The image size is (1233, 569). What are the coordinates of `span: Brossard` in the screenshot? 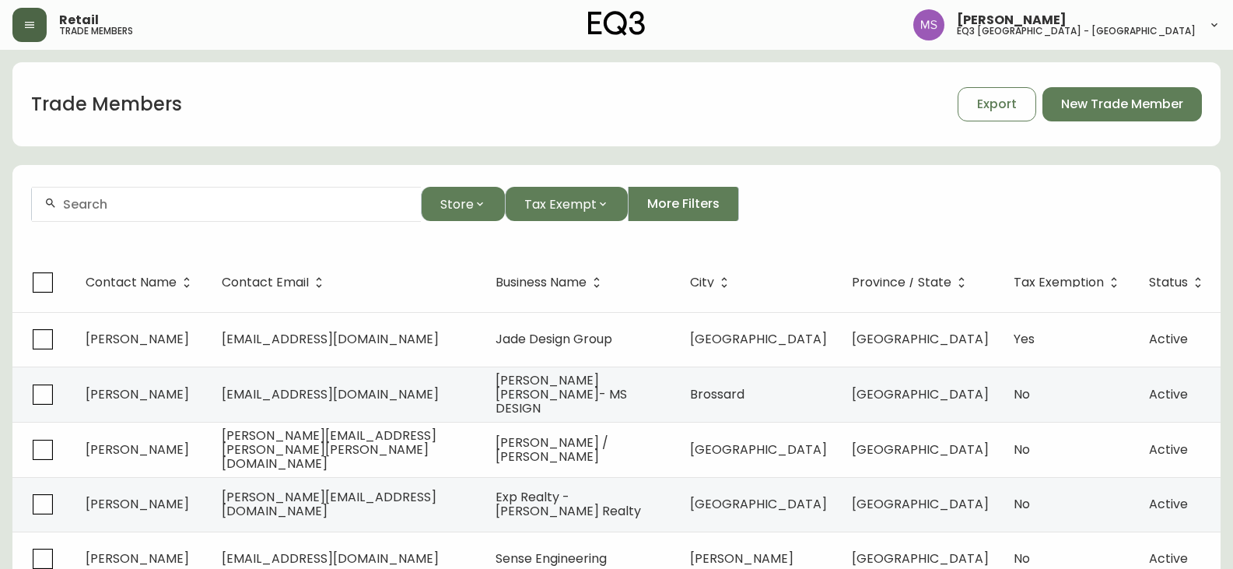 It's located at (717, 394).